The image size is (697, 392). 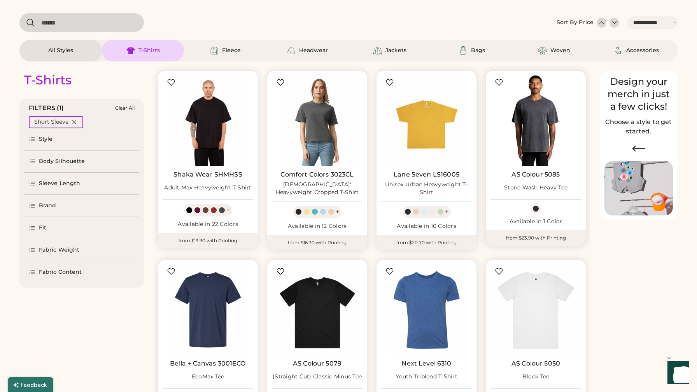 I want to click on div: FILTERS (1), so click(x=46, y=108).